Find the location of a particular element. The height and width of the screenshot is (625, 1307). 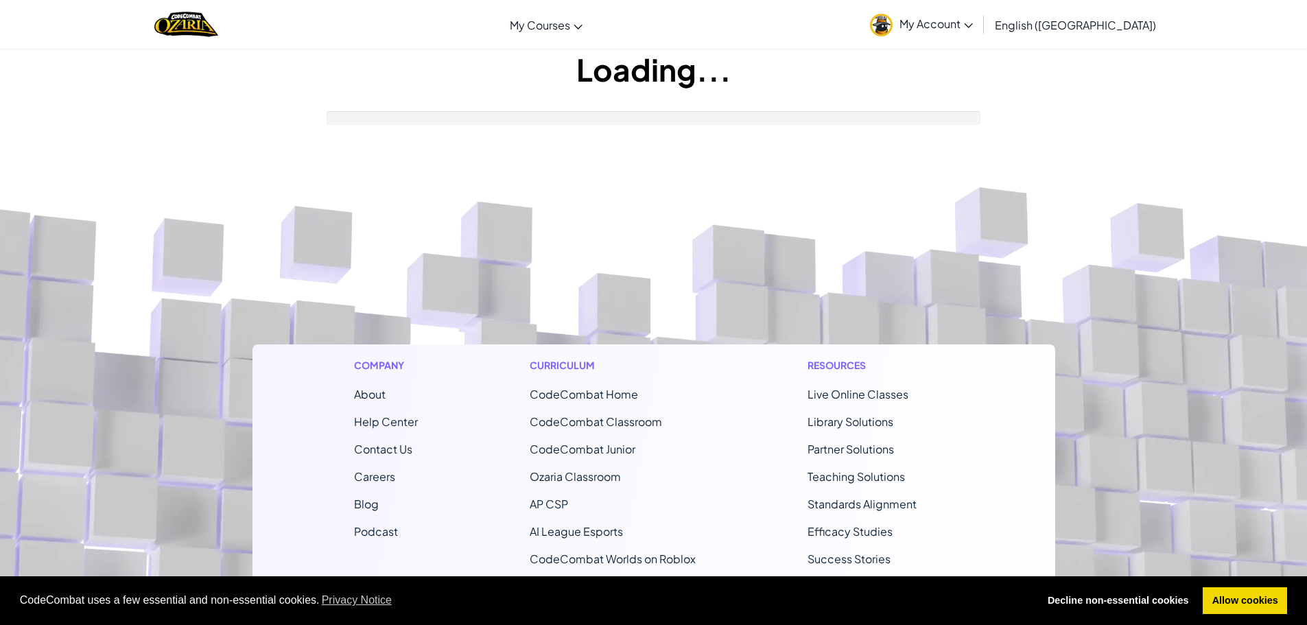

h1: Resources is located at coordinates (880, 365).